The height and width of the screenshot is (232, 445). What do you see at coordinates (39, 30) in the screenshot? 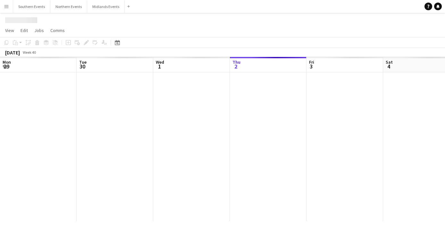
I see `a: Jobs` at bounding box center [39, 30].